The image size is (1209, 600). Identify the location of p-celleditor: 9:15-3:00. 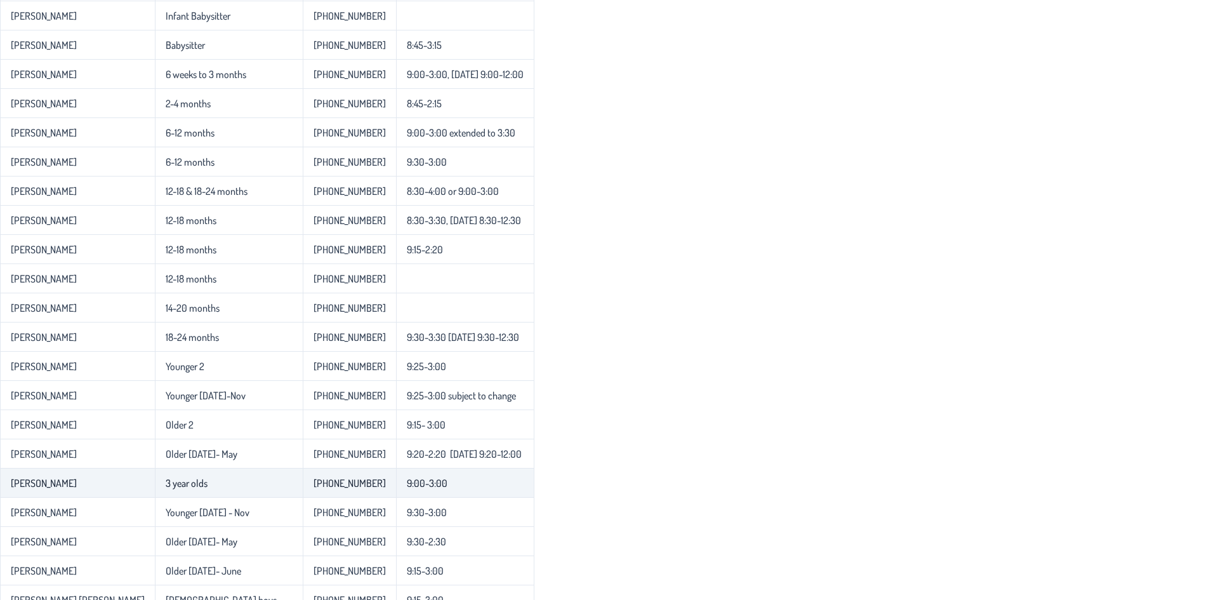
(425, 570).